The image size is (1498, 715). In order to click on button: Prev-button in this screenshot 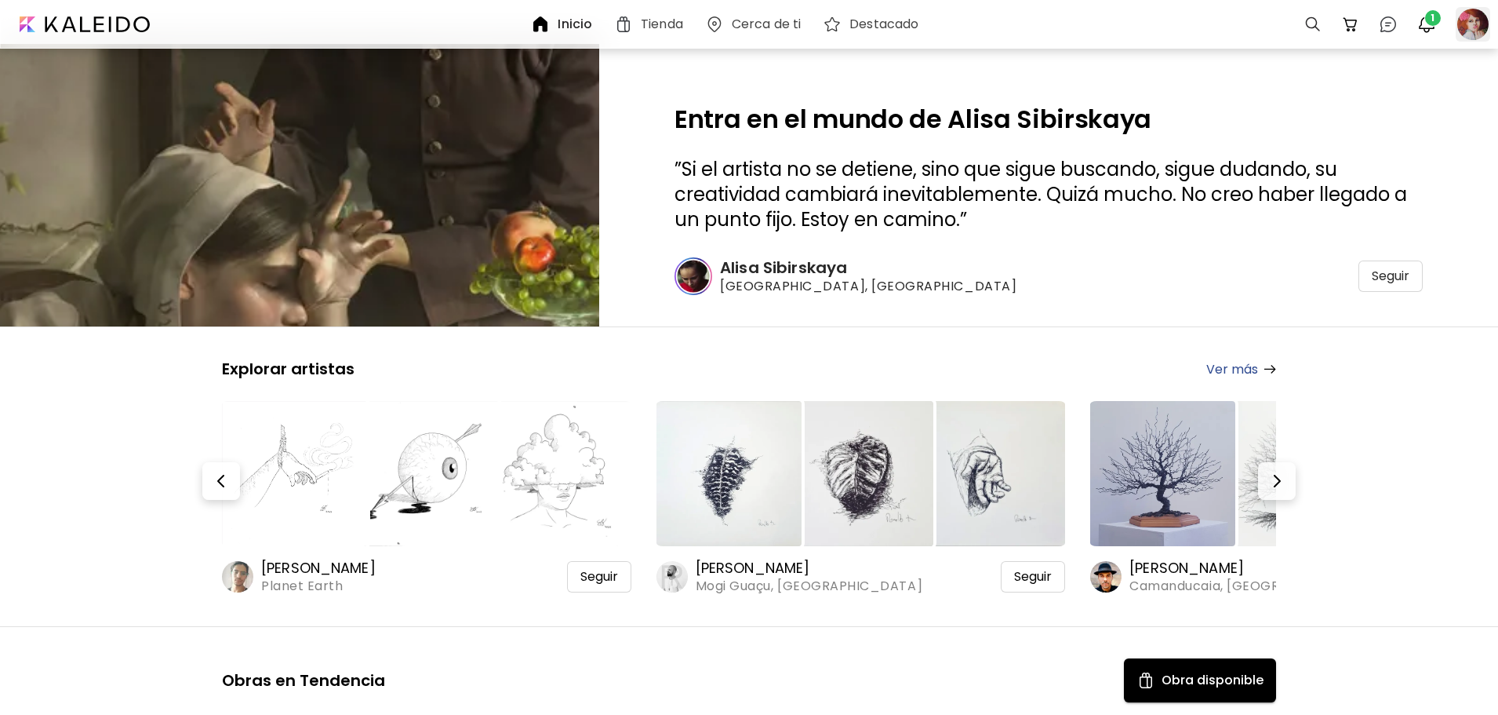, I will do `click(221, 481)`.